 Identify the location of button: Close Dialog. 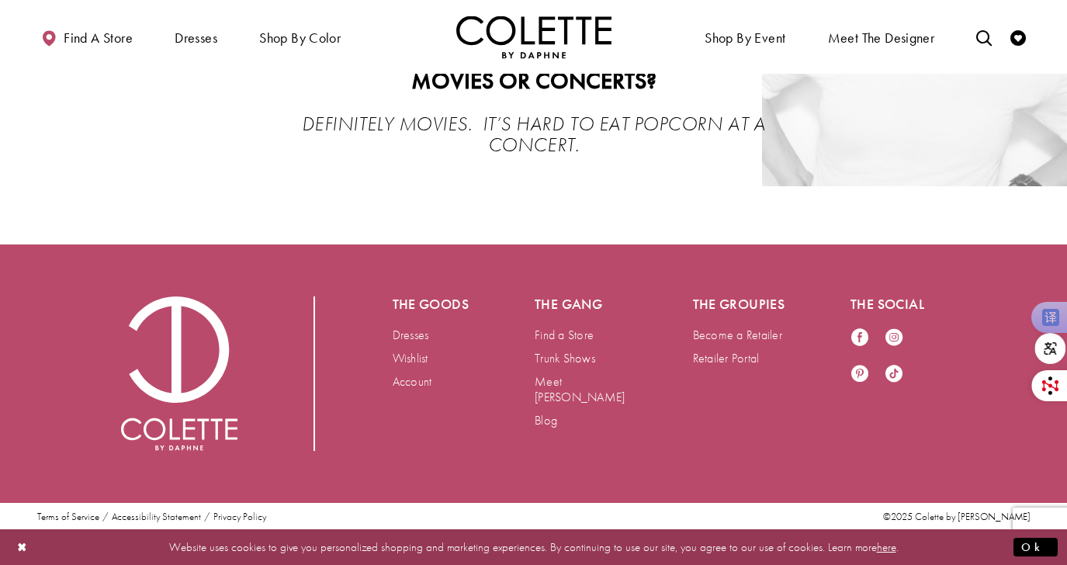
(23, 546).